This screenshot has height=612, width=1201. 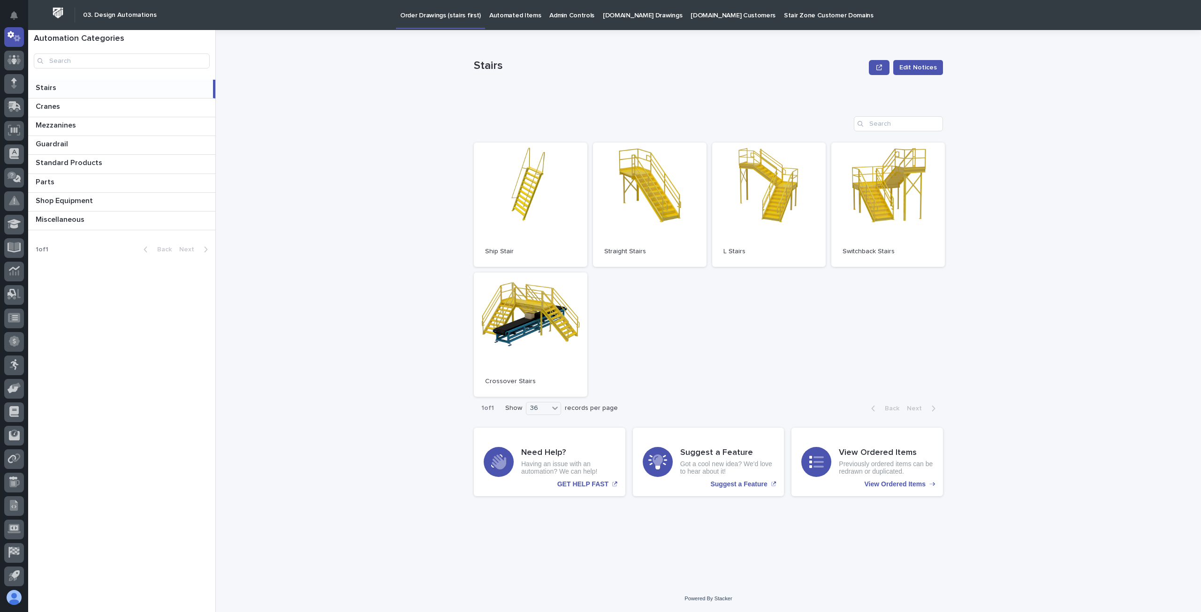 What do you see at coordinates (61, 219) in the screenshot?
I see `p: Miscellaneous` at bounding box center [61, 219].